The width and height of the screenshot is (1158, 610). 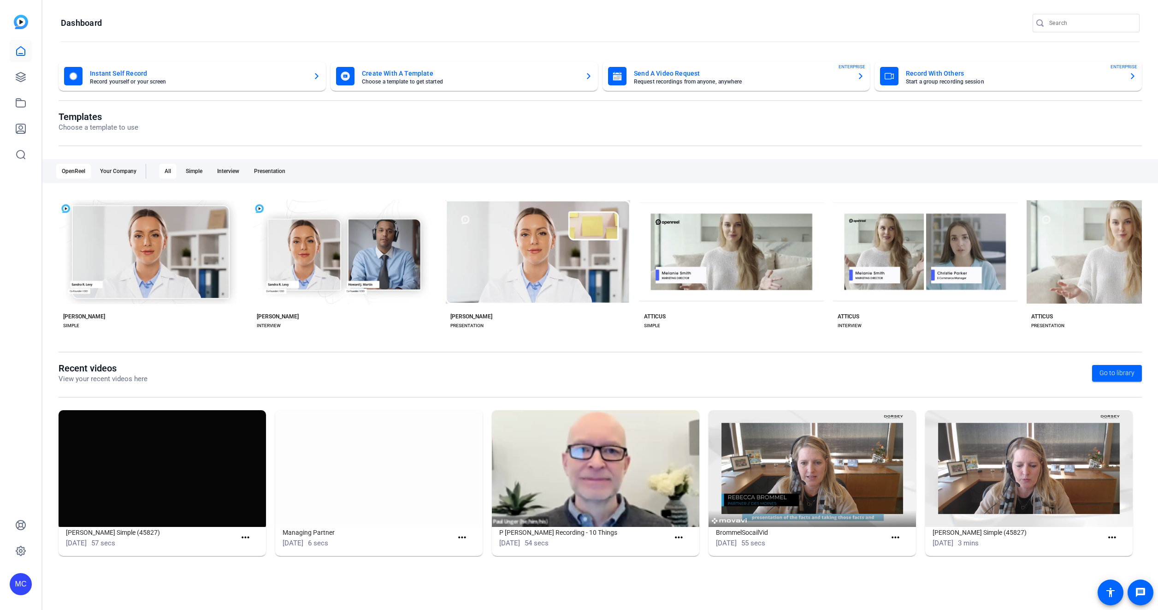 What do you see at coordinates (968, 543) in the screenshot?
I see `span: 3 mins` at bounding box center [968, 543].